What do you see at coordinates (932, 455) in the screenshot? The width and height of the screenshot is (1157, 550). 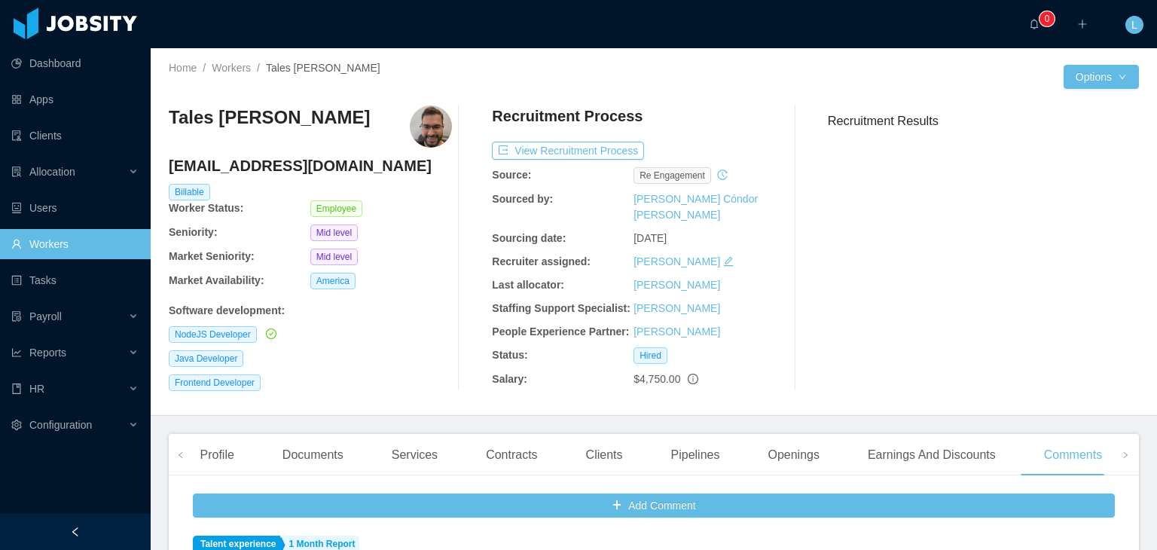 I see `div: Earnings And Discounts` at bounding box center [932, 455].